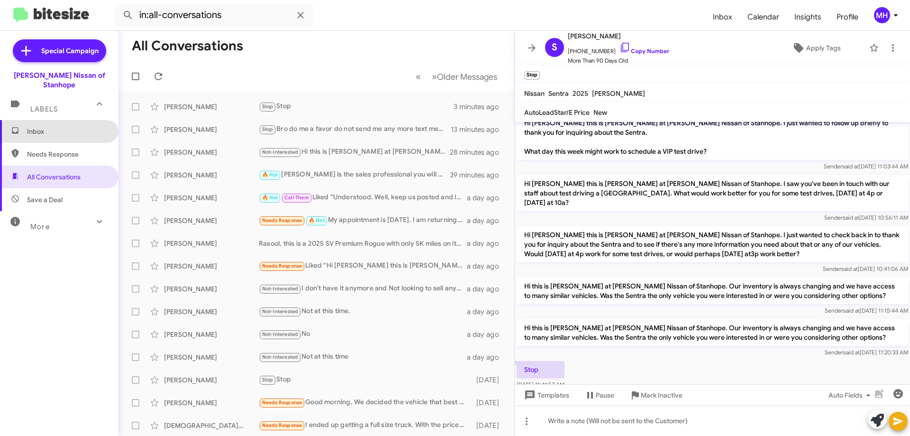 Image resolution: width=910 pixels, height=436 pixels. Describe the element at coordinates (644, 51) in the screenshot. I see `a: Copy Number` at that location.